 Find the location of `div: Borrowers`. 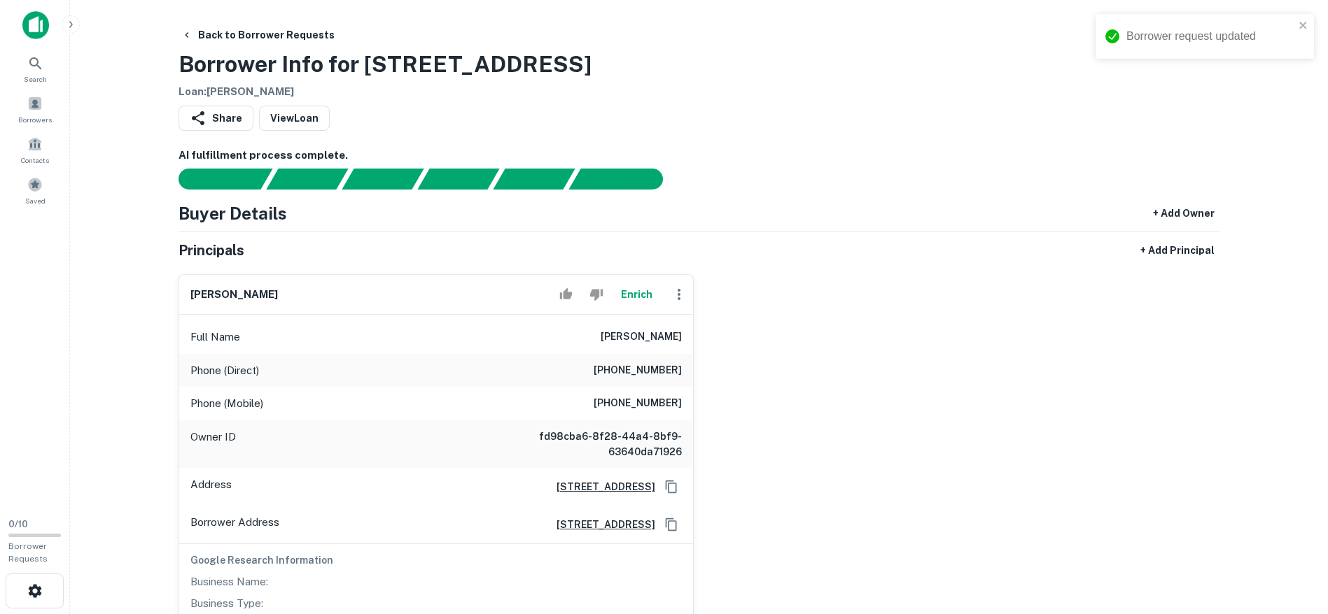

div: Borrowers is located at coordinates (35, 109).